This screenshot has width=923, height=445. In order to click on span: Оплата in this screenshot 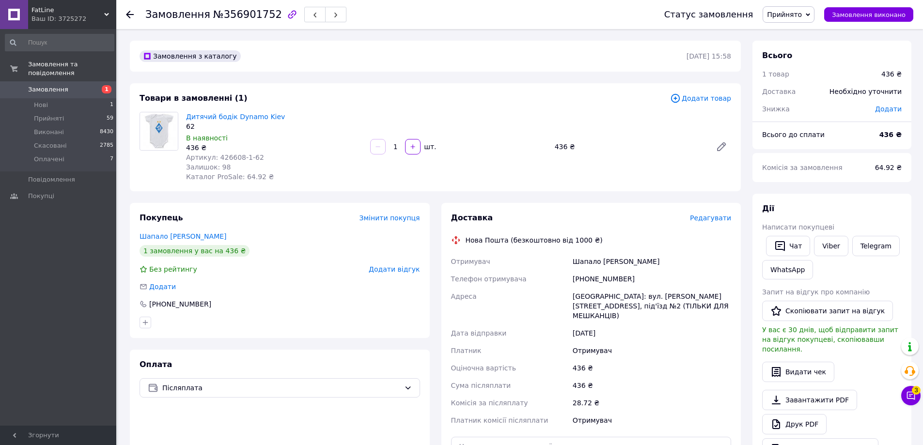, I will do `click(156, 364)`.